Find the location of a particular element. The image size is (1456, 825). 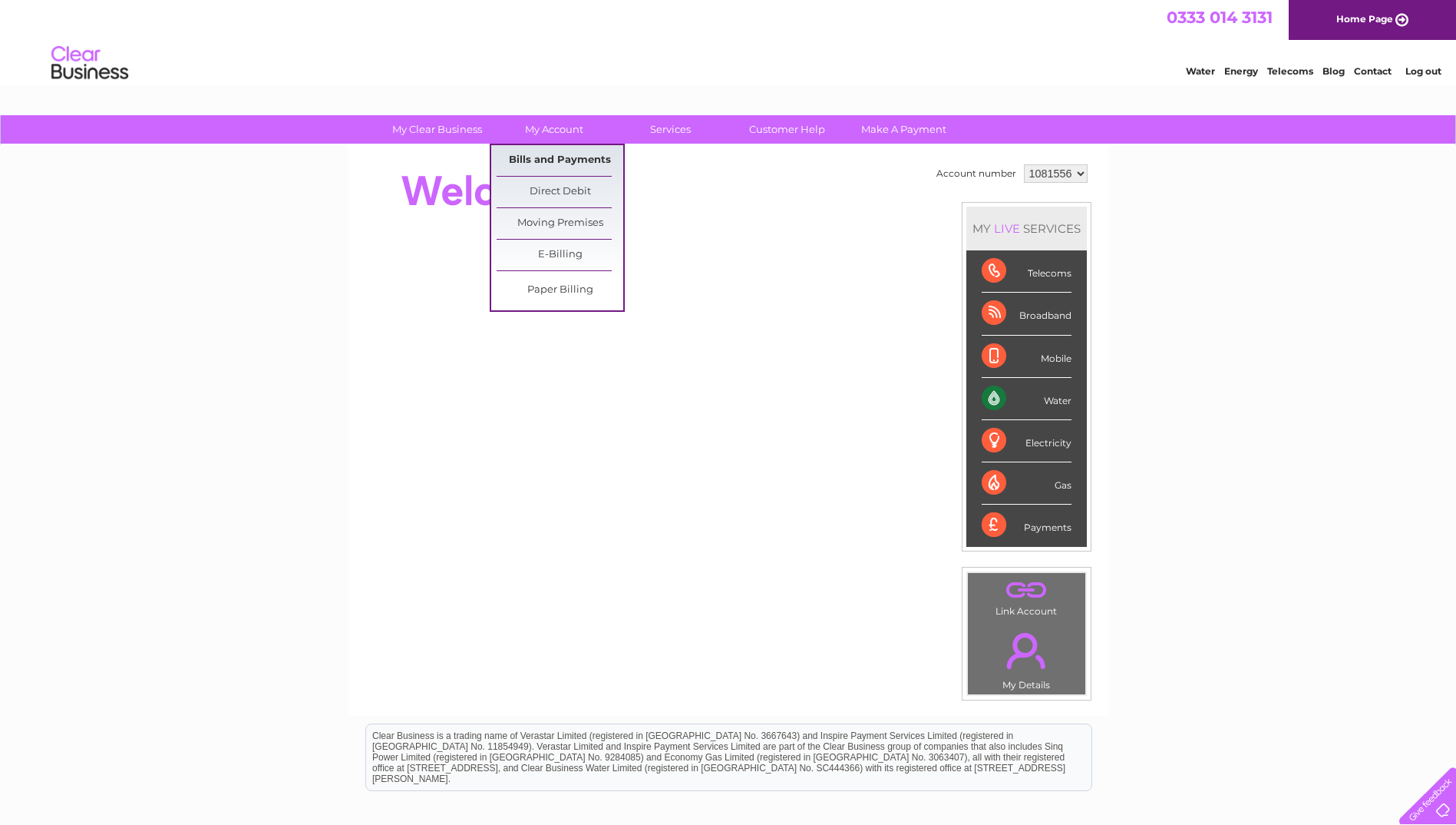

a: E-Billing is located at coordinates (559, 255).